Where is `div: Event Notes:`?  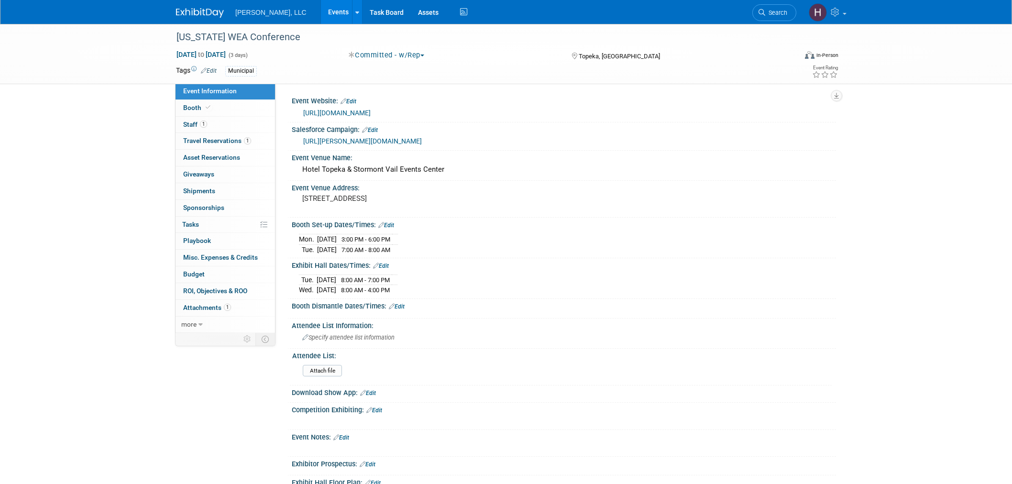
div: Event Notes: is located at coordinates (564, 436).